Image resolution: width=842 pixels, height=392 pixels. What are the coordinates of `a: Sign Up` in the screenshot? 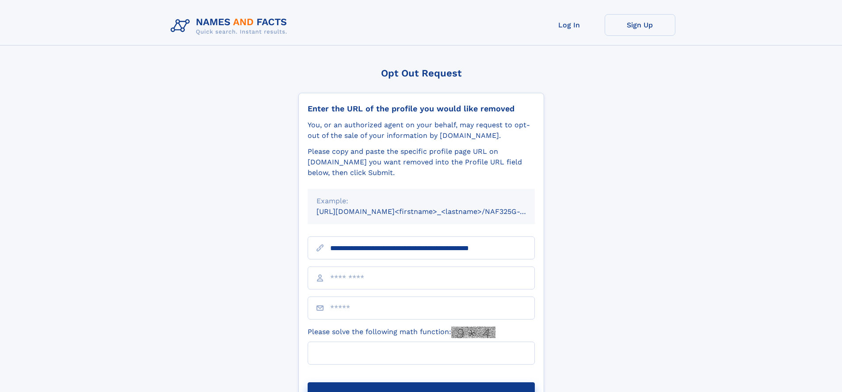 It's located at (640, 25).